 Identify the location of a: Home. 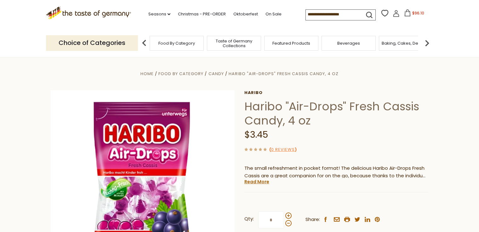
(147, 74).